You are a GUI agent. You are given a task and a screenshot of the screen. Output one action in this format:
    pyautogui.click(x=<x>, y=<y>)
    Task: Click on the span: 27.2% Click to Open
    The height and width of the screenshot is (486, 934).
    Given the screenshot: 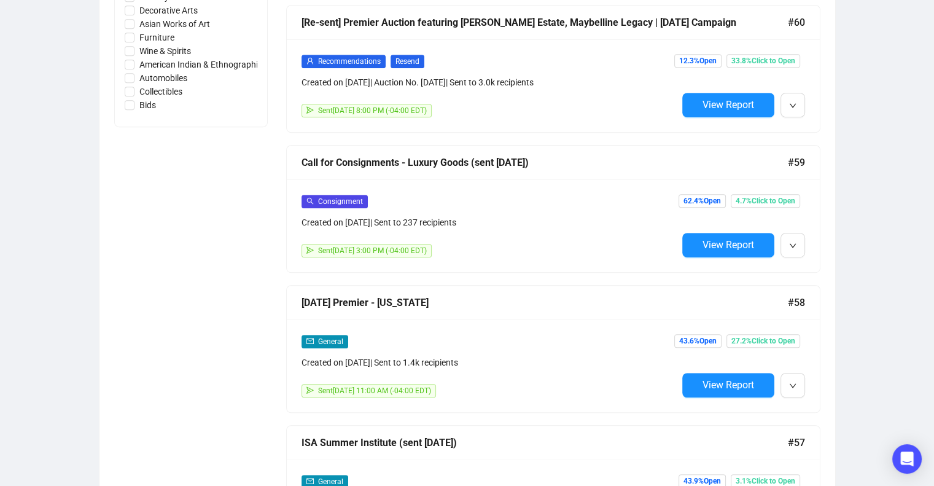 What is the action you would take?
    pyautogui.click(x=764, y=341)
    